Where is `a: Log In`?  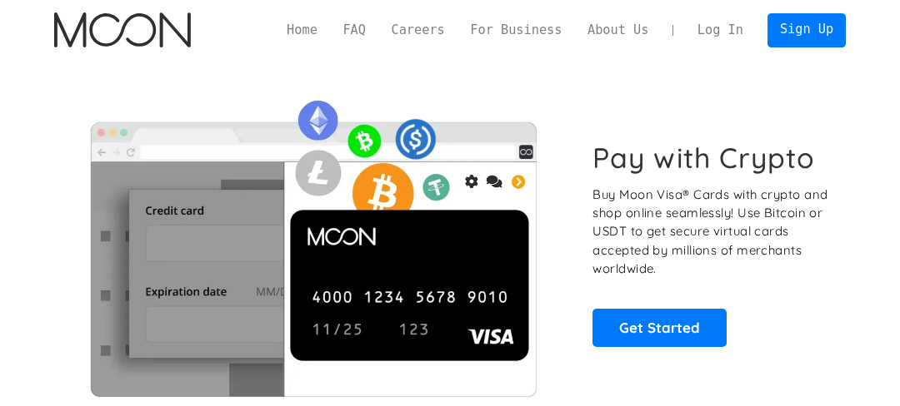 a: Log In is located at coordinates (721, 30).